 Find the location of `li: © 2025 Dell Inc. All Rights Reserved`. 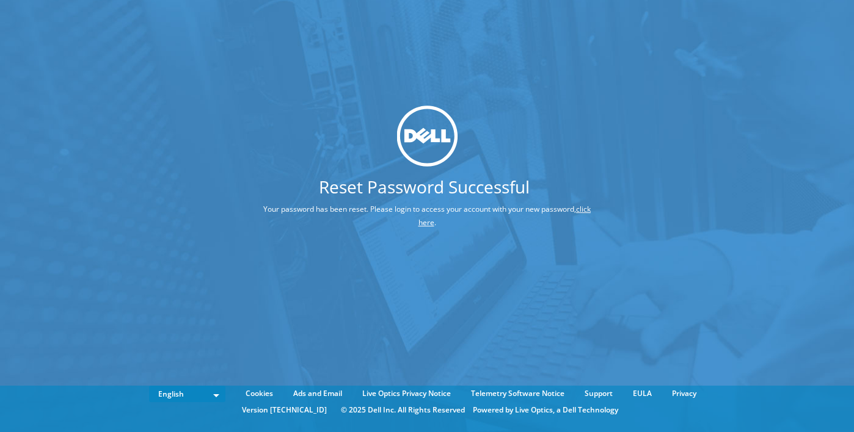

li: © 2025 Dell Inc. All Rights Reserved is located at coordinates (402, 410).